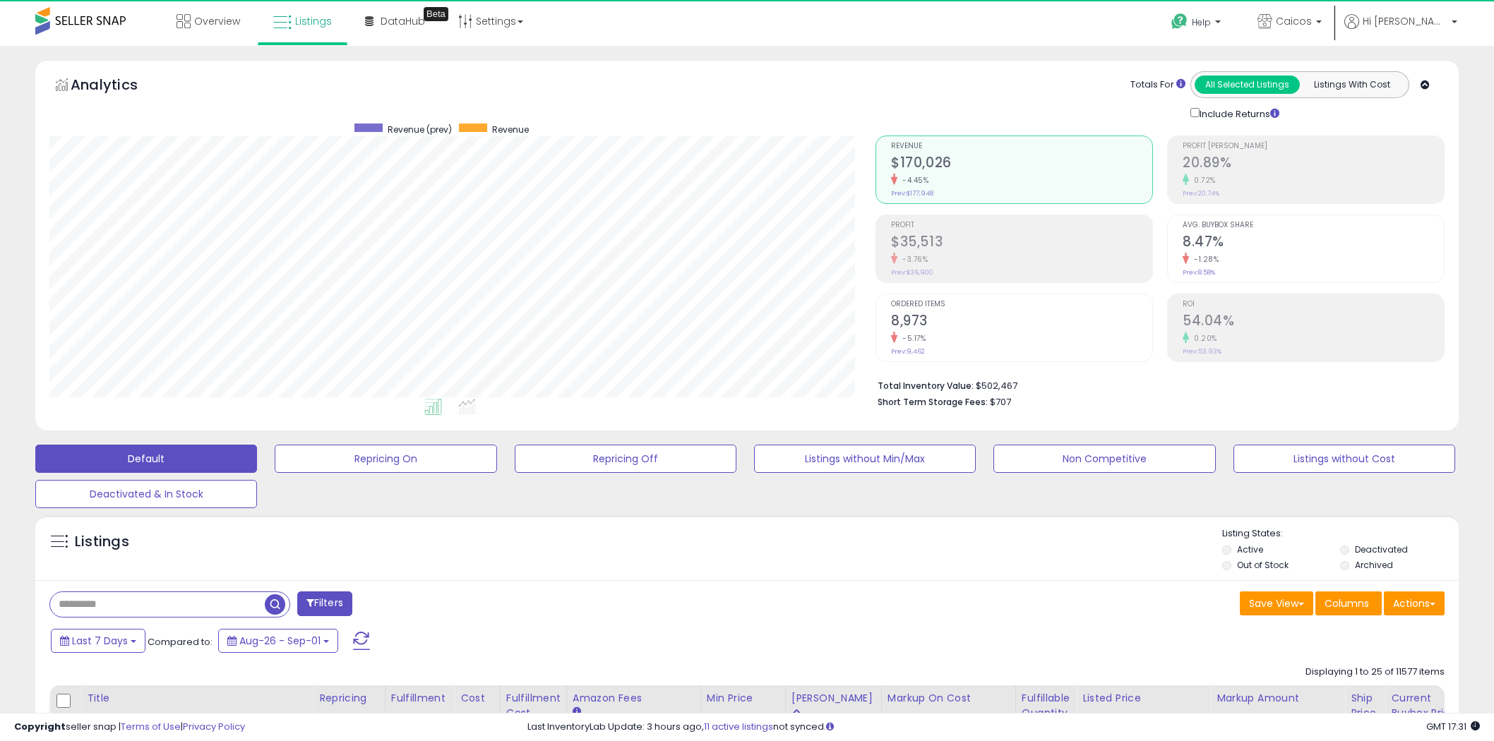 The height and width of the screenshot is (741, 1494). Describe the element at coordinates (1414, 603) in the screenshot. I see `button: Actions` at that location.